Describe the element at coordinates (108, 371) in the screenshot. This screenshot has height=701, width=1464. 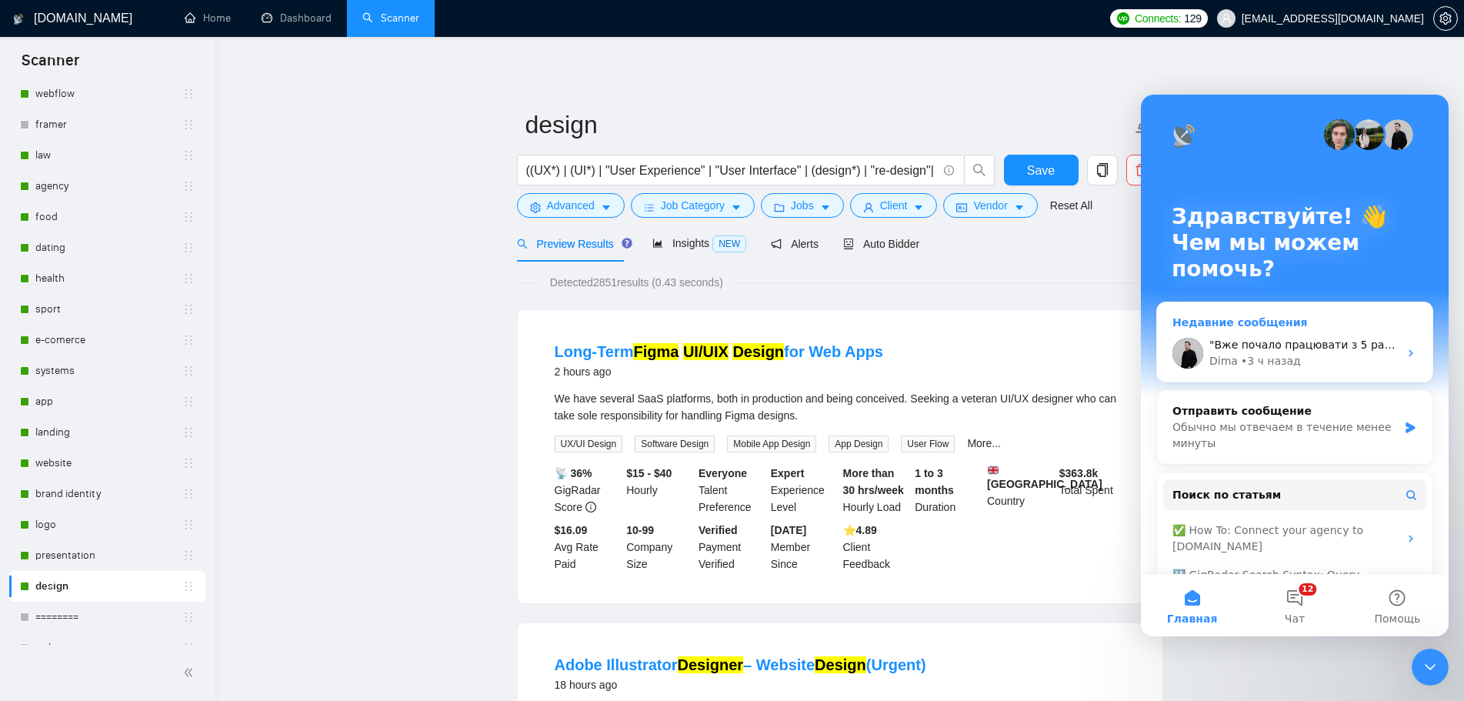
I see `a: systems` at that location.